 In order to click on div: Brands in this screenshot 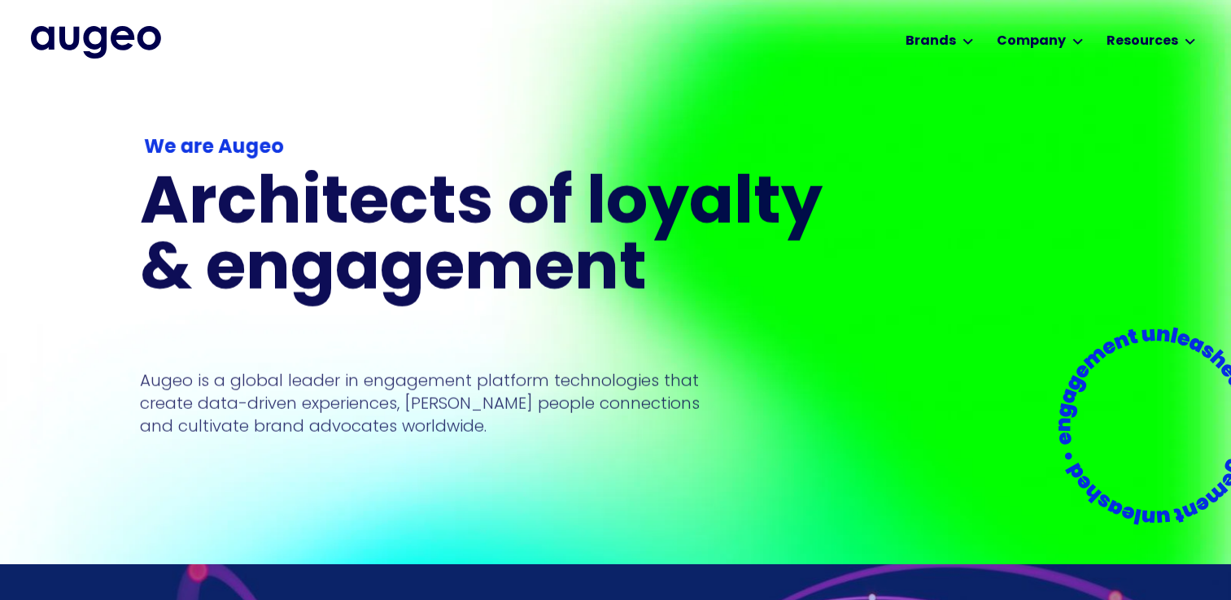, I will do `click(931, 41)`.